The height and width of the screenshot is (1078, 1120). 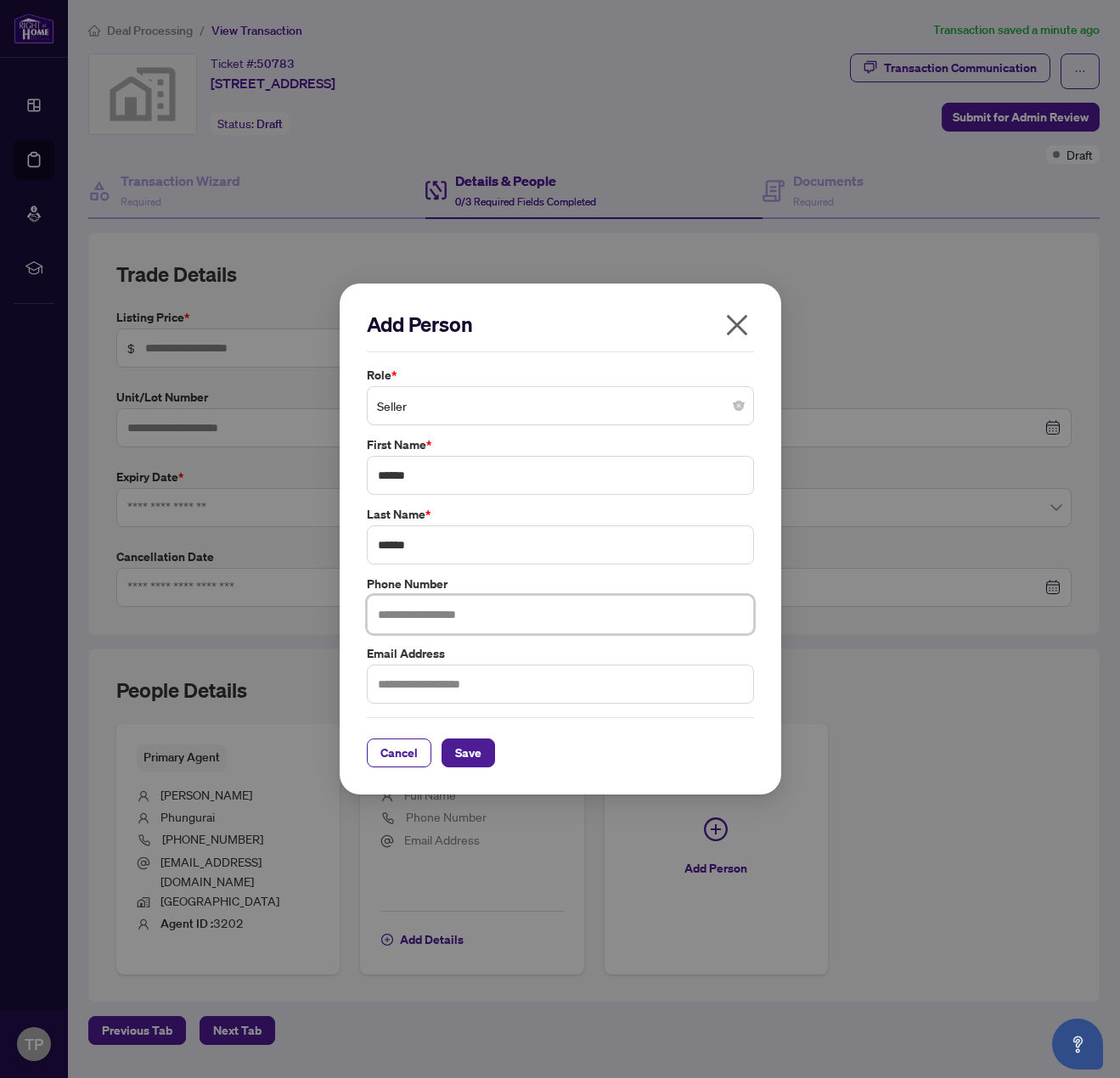 I want to click on label: Role, so click(x=561, y=375).